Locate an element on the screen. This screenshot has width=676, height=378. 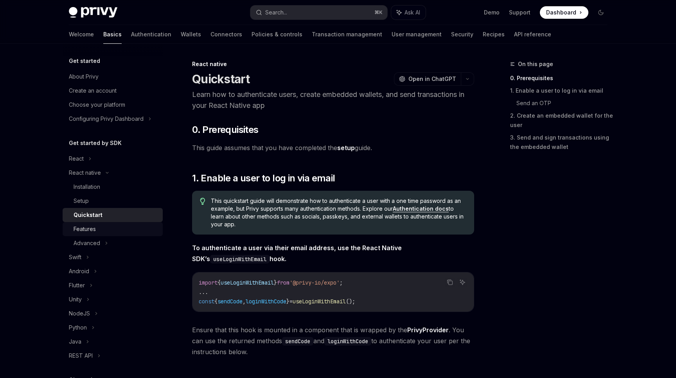
a: Dashboard is located at coordinates (564, 13).